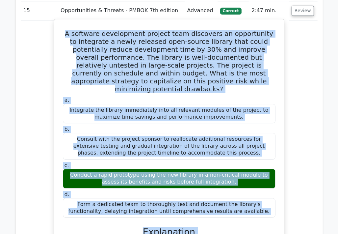 This screenshot has width=338, height=234. I want to click on div: Form a dedicated team to thoroughly test and document the library's functionality, delaying integ..., so click(169, 208).